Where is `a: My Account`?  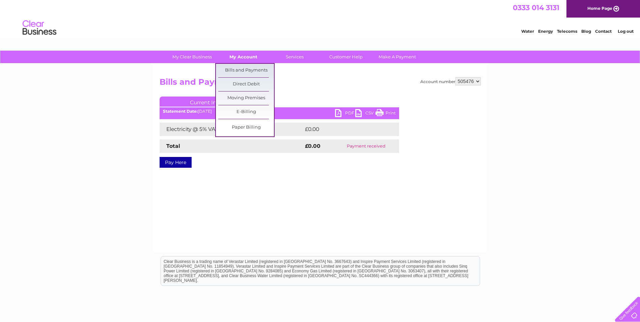
a: My Account is located at coordinates (243, 57).